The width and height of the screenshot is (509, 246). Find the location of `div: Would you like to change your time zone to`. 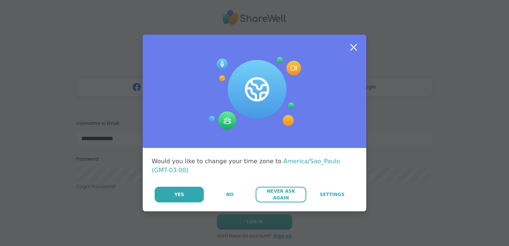

div: Would you like to change your time zone to is located at coordinates (254, 166).